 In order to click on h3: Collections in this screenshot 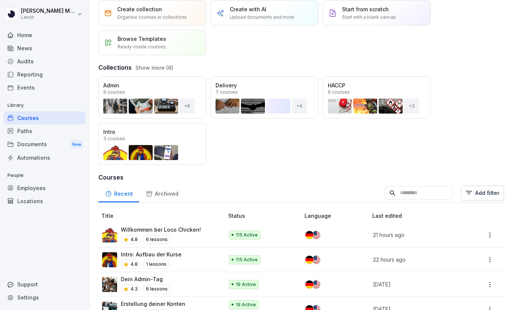, I will do `click(115, 67)`.